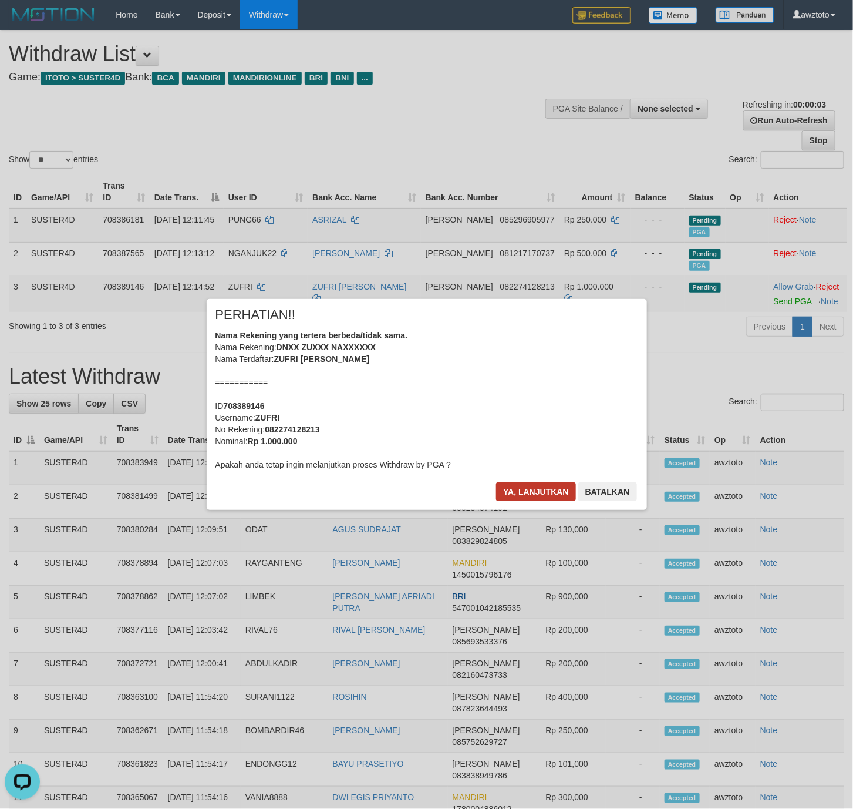 This screenshot has width=853, height=809. What do you see at coordinates (273, 441) in the screenshot?
I see `b: Rp 1.000.000` at bounding box center [273, 441].